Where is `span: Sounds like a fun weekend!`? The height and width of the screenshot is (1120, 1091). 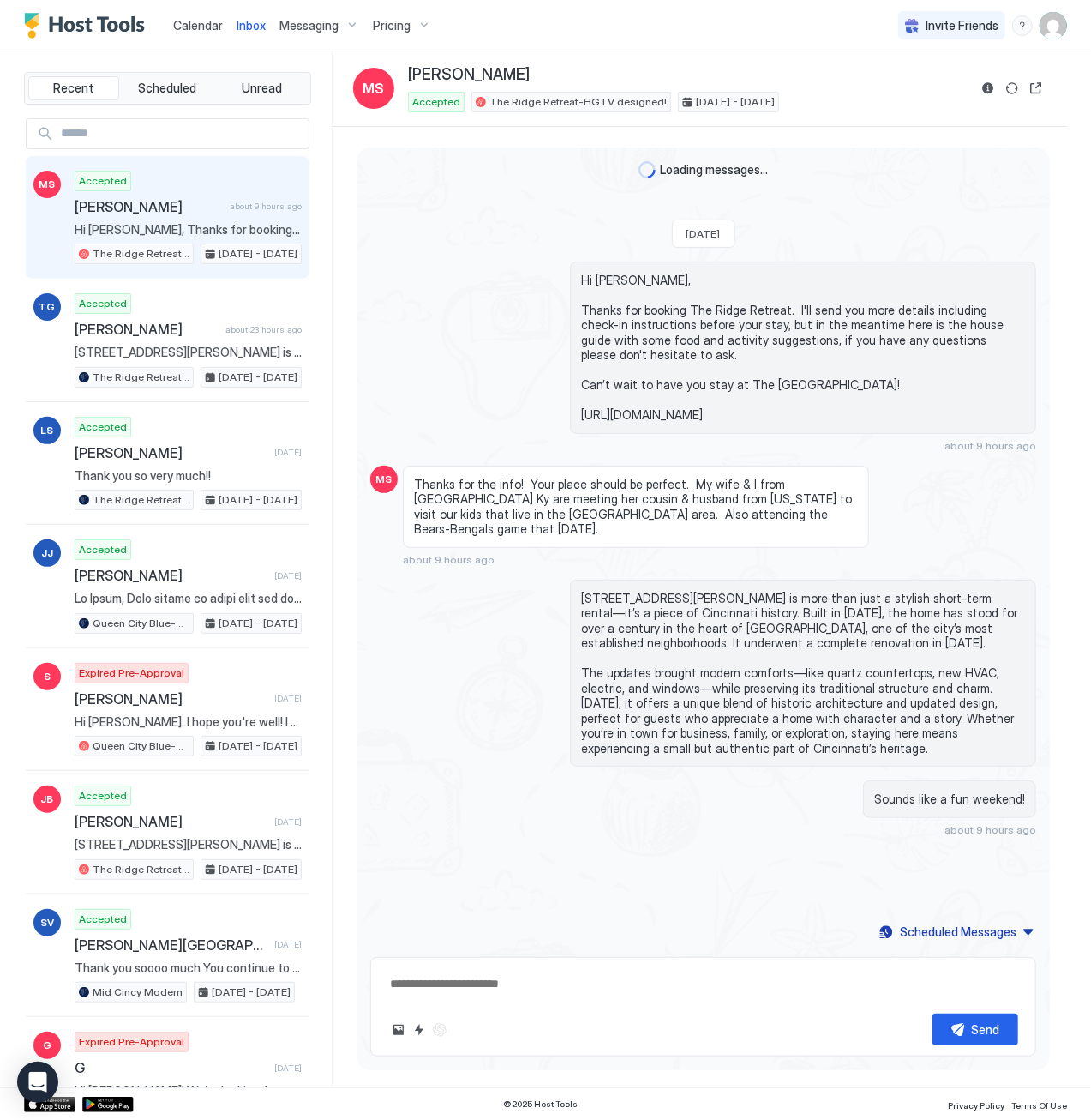 span: Sounds like a fun weekend! is located at coordinates (950, 799).